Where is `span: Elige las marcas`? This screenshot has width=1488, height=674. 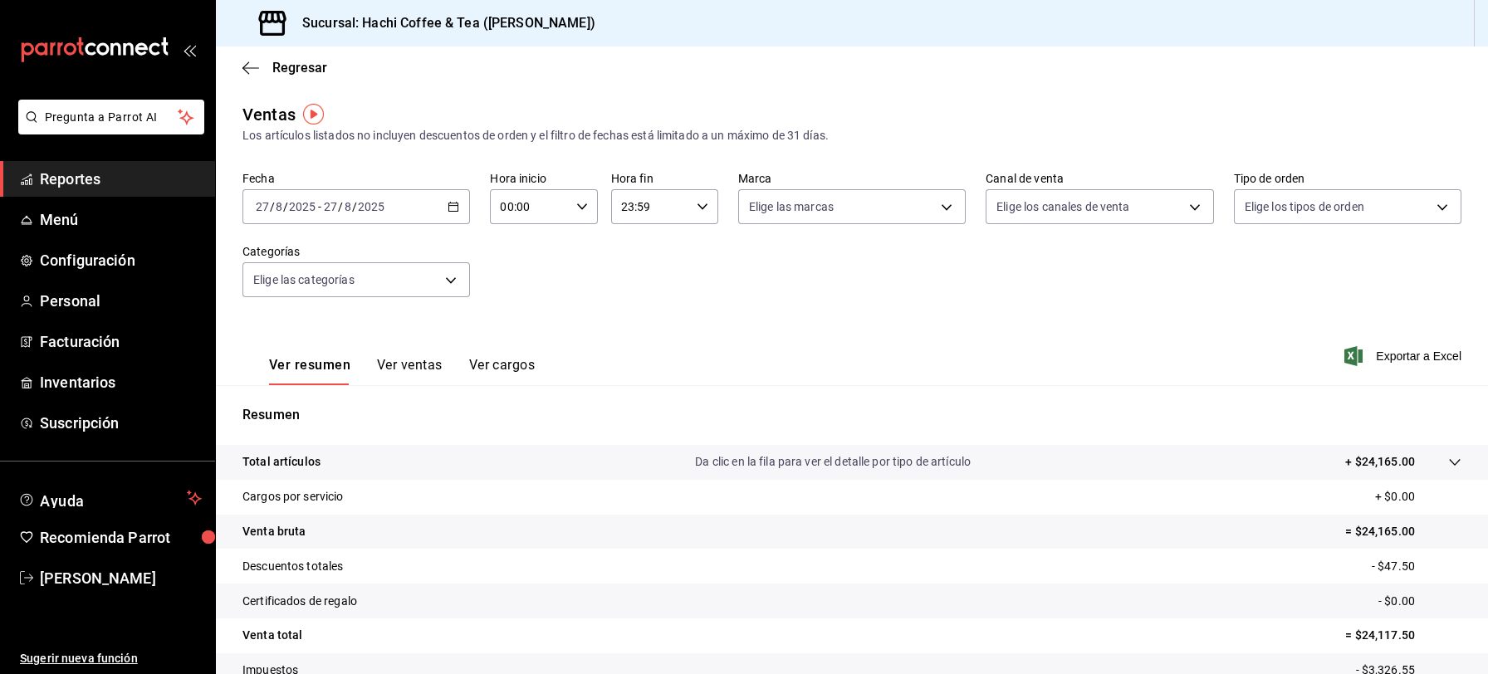
span: Elige las marcas is located at coordinates (791, 207).